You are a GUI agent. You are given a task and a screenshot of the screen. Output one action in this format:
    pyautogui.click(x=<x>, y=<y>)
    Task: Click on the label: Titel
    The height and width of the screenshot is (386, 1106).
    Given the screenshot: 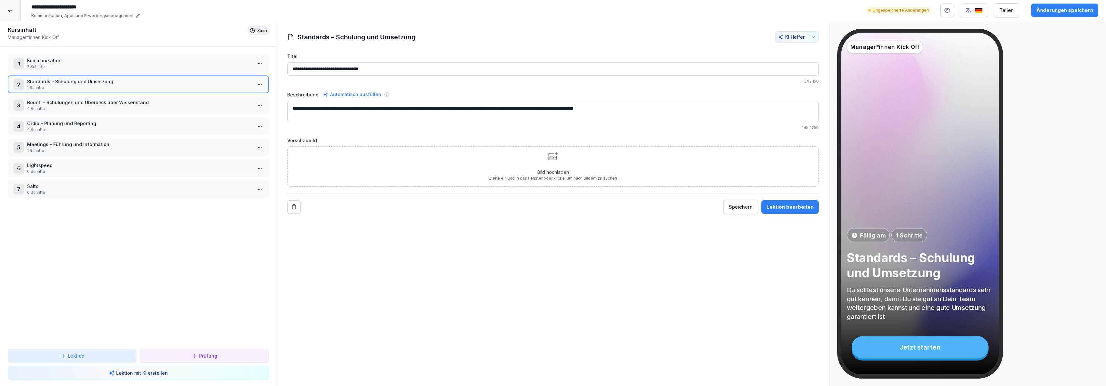 What is the action you would take?
    pyautogui.click(x=553, y=56)
    